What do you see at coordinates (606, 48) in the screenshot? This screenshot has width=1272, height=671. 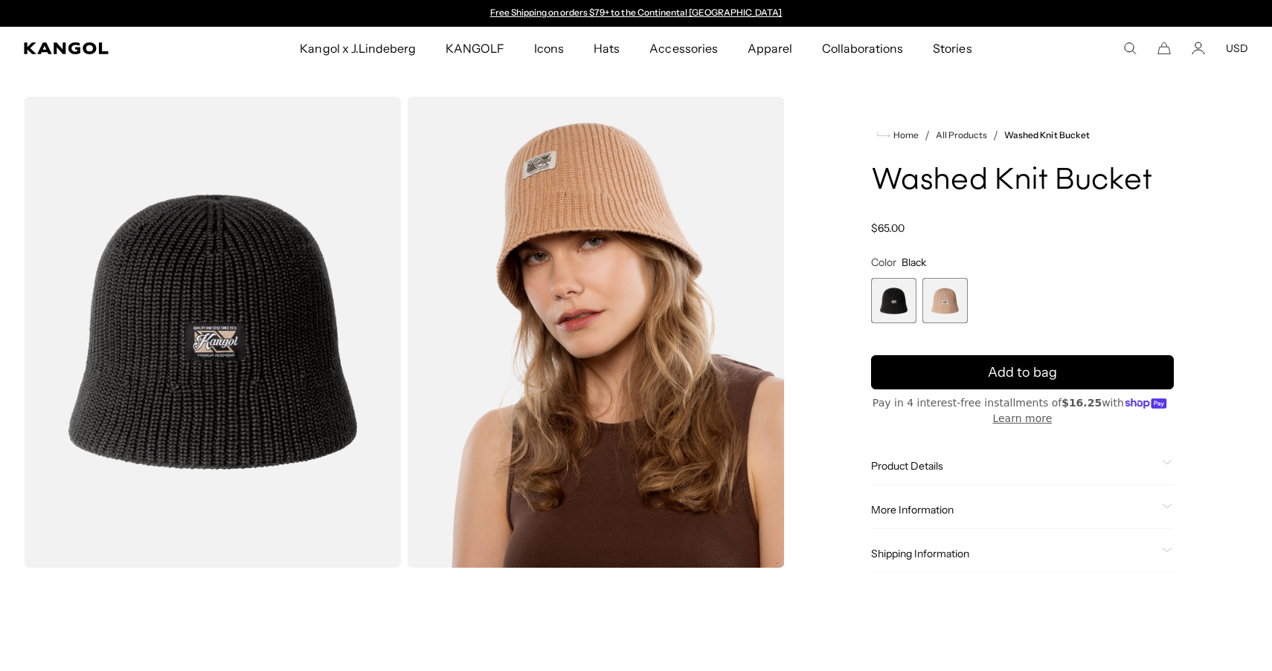 I see `span: Hats` at bounding box center [606, 48].